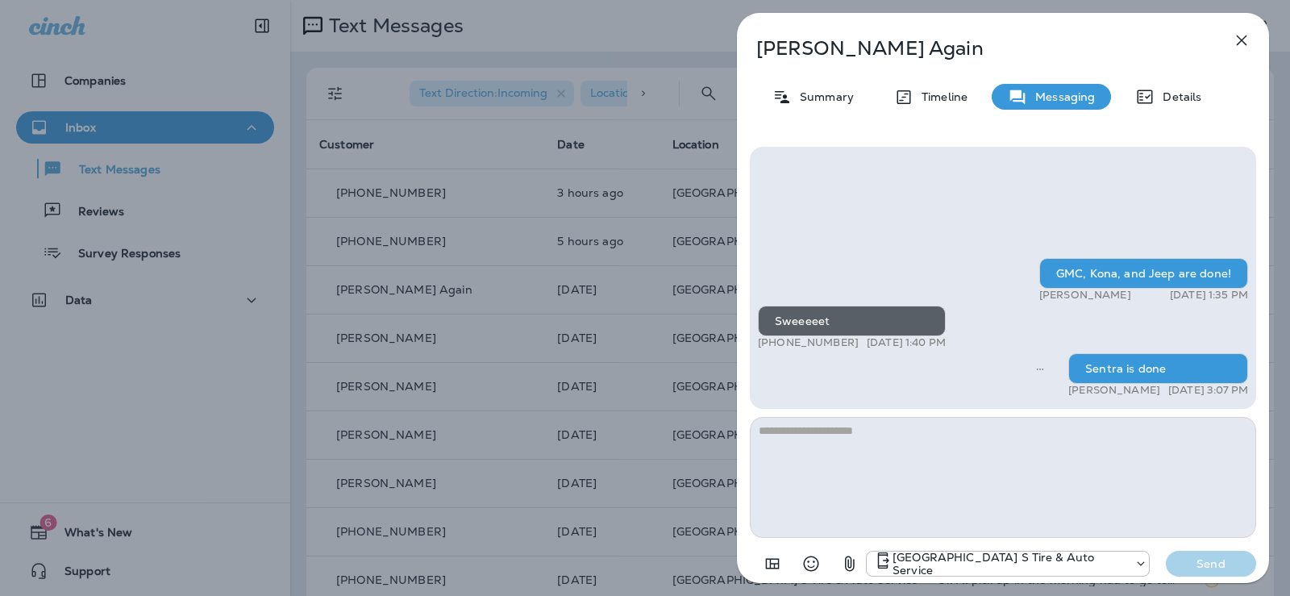  I want to click on div: GMC, Kona, and Jeep are done!, so click(1144, 273).